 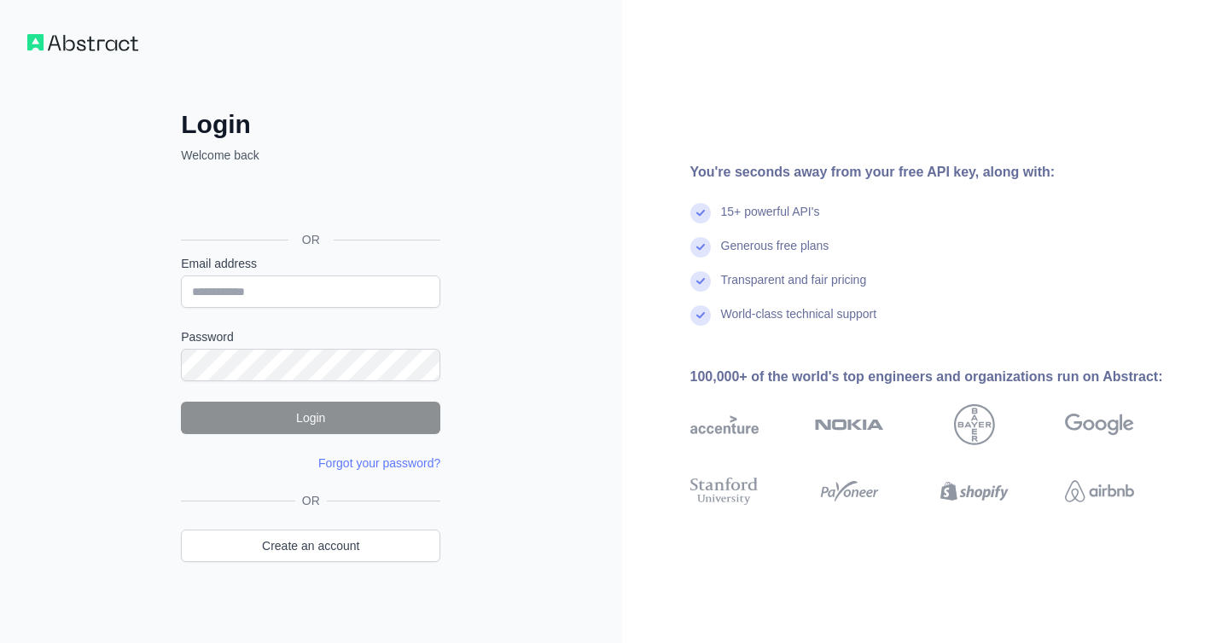 I want to click on div: You're seconds away from your free API key, along with:, so click(x=939, y=172).